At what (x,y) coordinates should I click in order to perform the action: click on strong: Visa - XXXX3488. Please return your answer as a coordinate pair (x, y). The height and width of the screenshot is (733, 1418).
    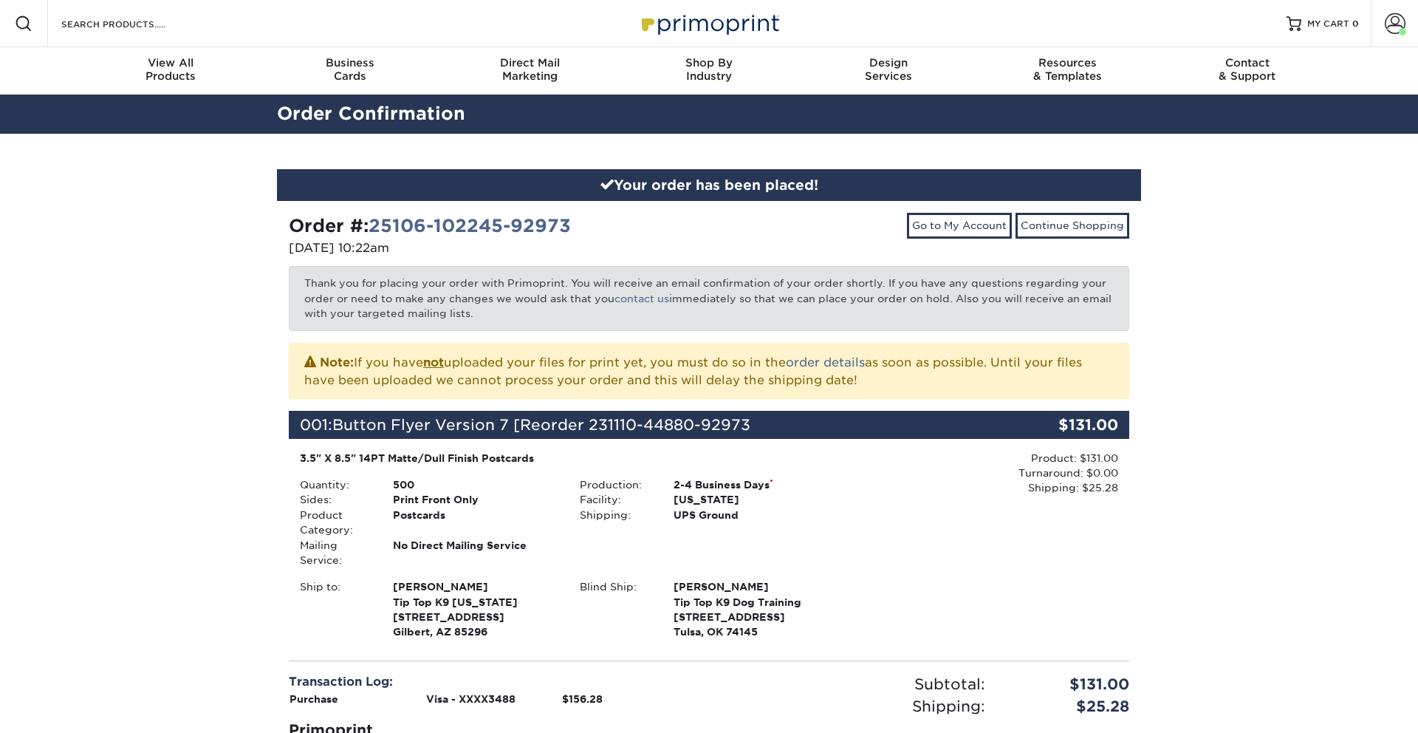
    Looking at the image, I should click on (471, 699).